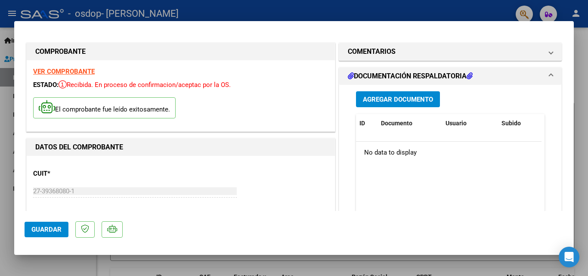 This screenshot has width=588, height=276. I want to click on button: Agregar Documento, so click(398, 99).